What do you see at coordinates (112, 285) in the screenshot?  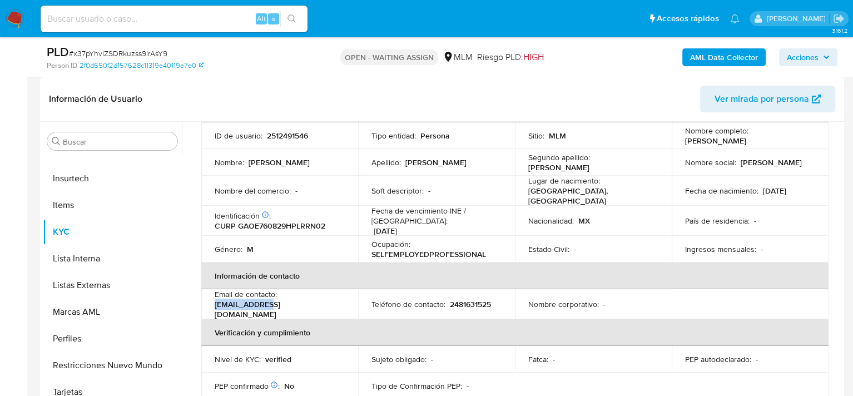 I see `button: Listas Externas` at bounding box center [112, 285].